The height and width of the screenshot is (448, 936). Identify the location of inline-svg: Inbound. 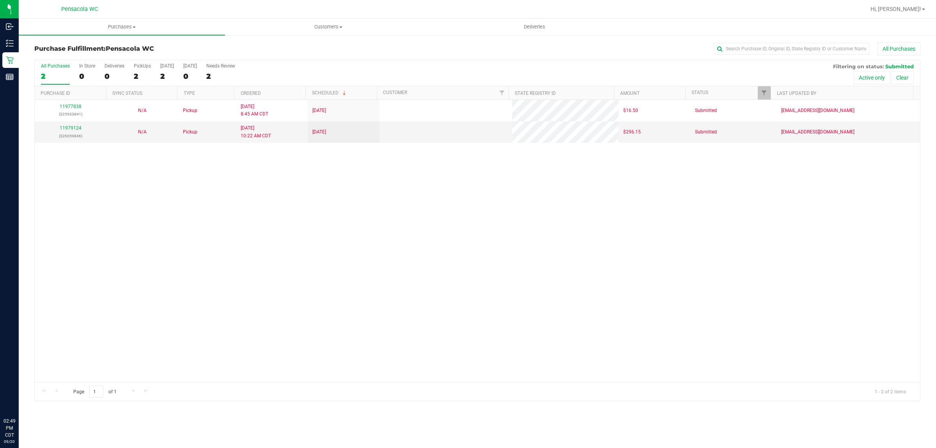
(10, 27).